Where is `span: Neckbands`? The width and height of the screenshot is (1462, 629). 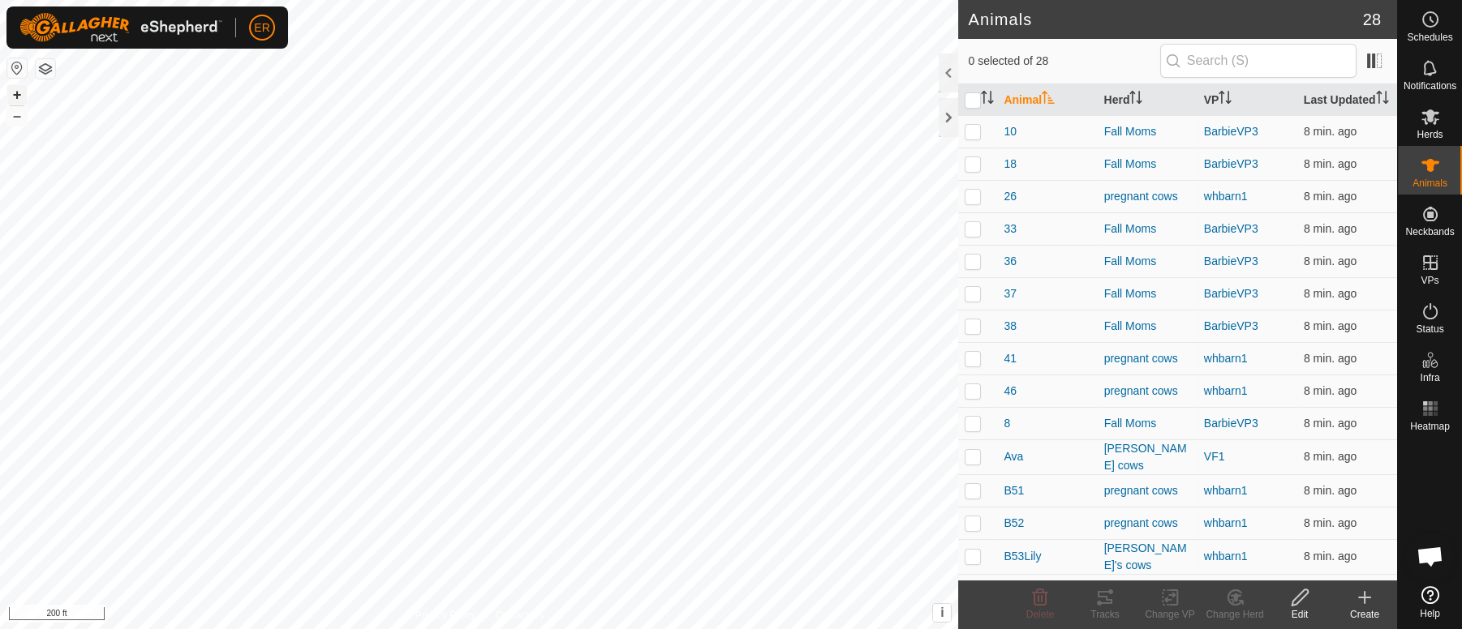 span: Neckbands is located at coordinates (1429, 232).